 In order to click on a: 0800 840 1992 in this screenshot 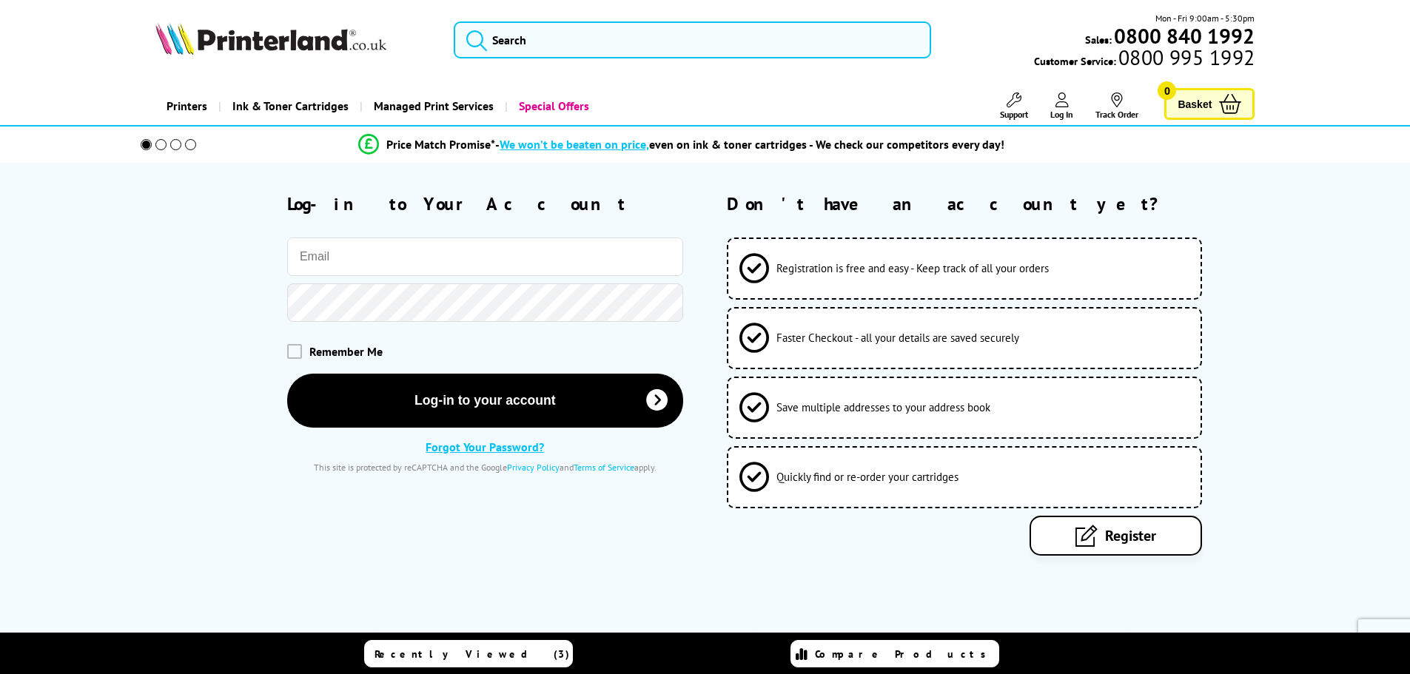, I will do `click(1182, 36)`.